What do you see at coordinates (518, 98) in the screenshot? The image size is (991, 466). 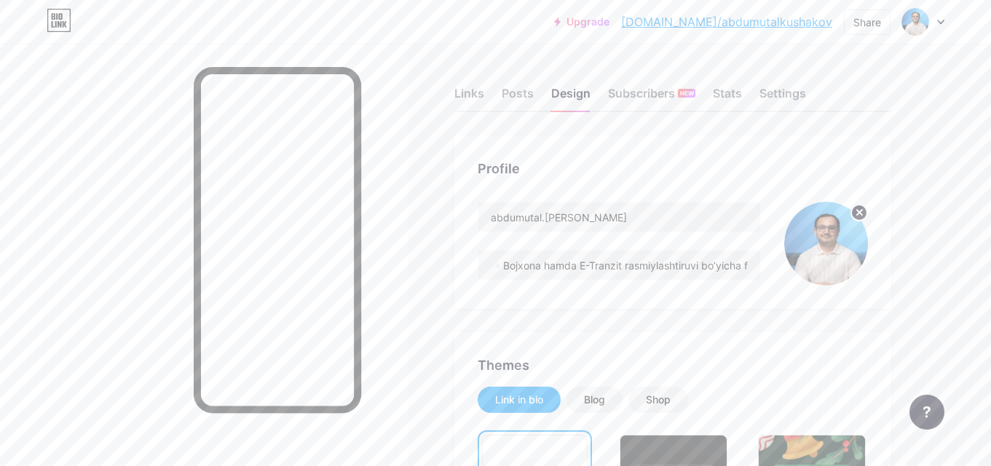 I see `div: Posts` at bounding box center [518, 98].